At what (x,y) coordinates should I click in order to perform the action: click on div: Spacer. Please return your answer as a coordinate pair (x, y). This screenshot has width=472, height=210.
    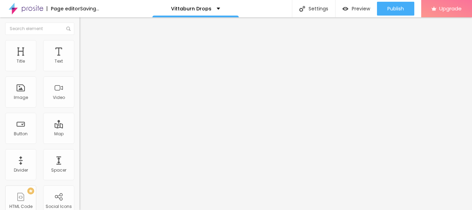
    Looking at the image, I should click on (59, 170).